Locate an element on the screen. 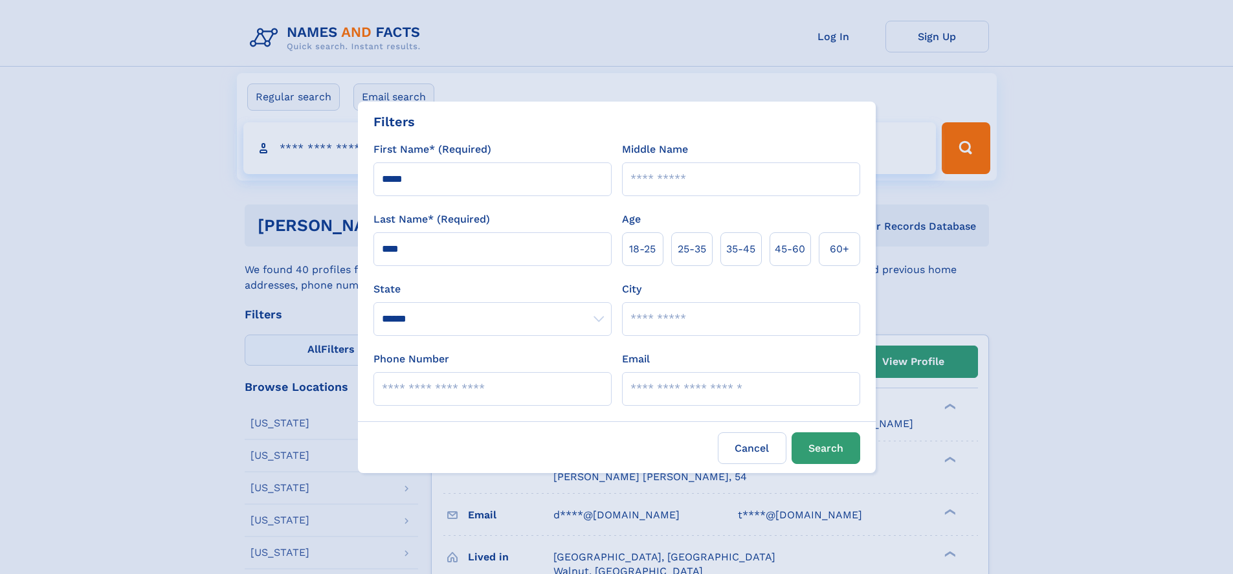  label: Age is located at coordinates (631, 219).